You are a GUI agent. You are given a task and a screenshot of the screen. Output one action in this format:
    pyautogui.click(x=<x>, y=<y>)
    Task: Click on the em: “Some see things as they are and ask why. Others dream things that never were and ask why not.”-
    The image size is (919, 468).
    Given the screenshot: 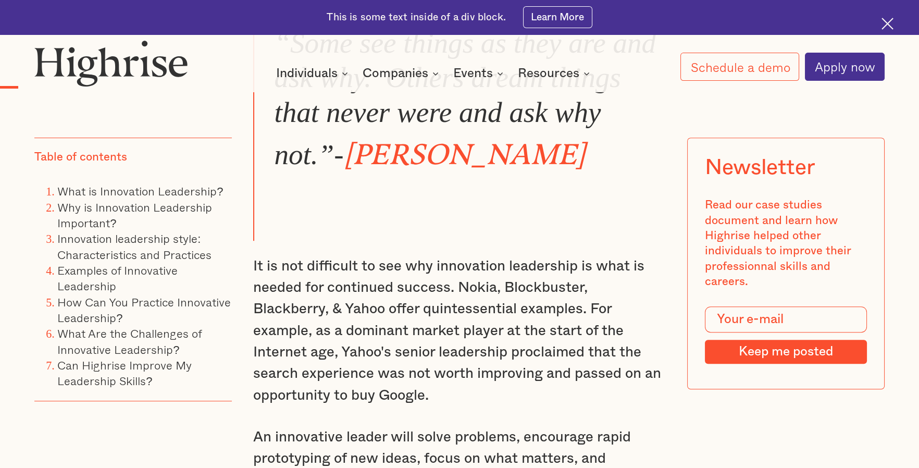 What is the action you would take?
    pyautogui.click(x=465, y=98)
    